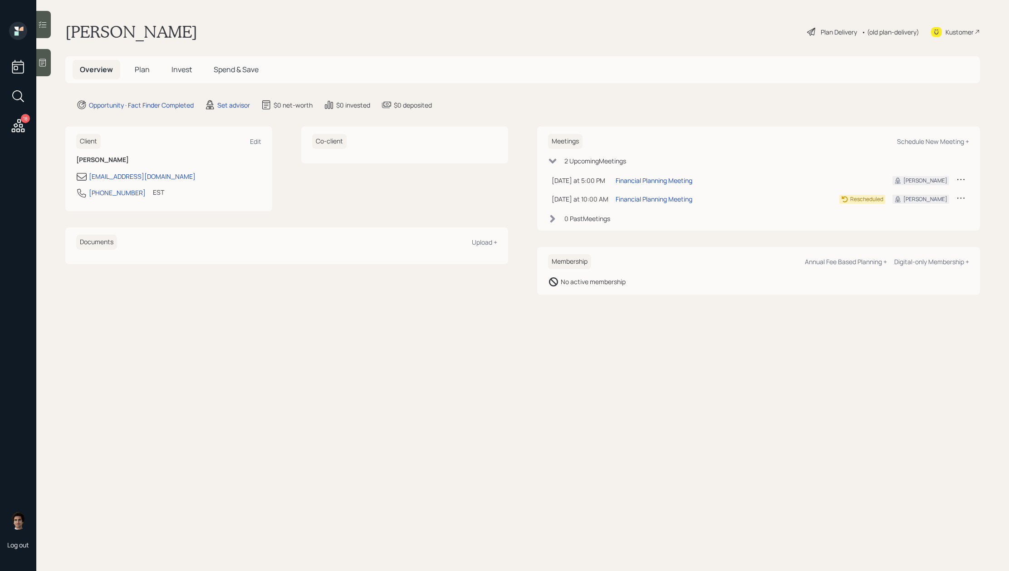 This screenshot has width=1009, height=571. Describe the element at coordinates (413, 105) in the screenshot. I see `div: $0 deposited` at that location.